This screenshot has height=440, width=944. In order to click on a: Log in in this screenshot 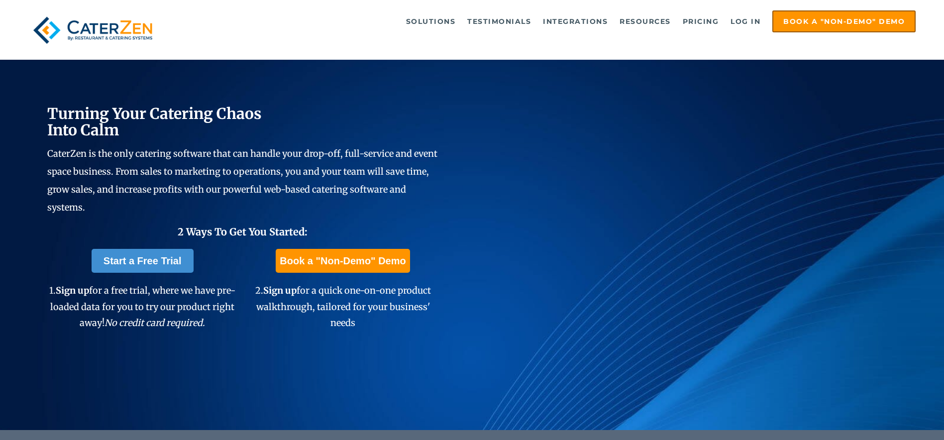, I will do `click(745, 21)`.